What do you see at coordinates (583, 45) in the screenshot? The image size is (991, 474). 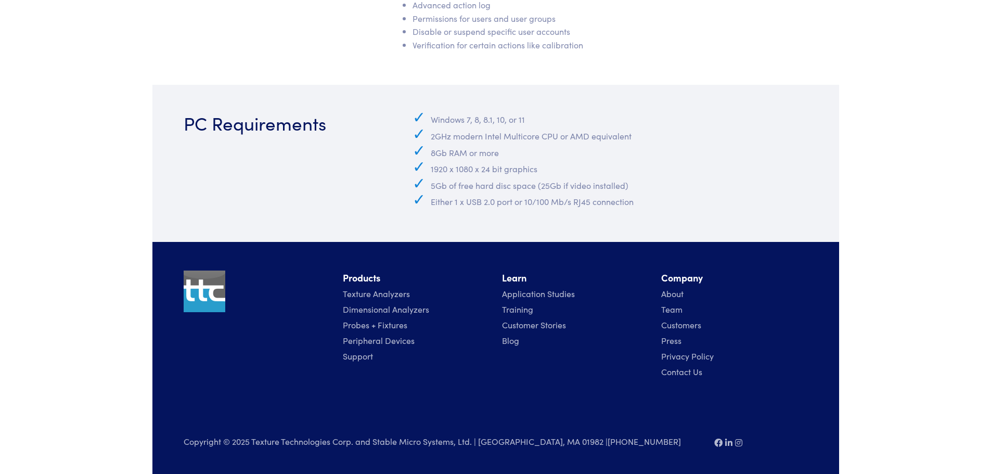 I see `li: Verification for certain actions like calibration` at bounding box center [583, 45].